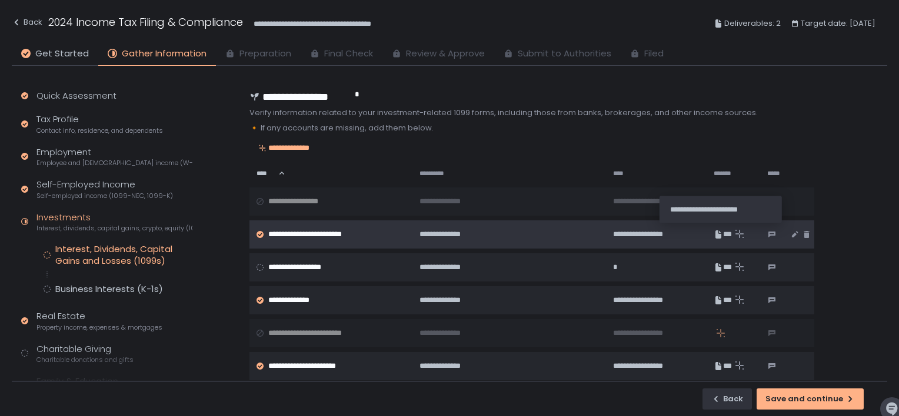  Describe the element at coordinates (99, 321) in the screenshot. I see `div: Real Estate` at that location.